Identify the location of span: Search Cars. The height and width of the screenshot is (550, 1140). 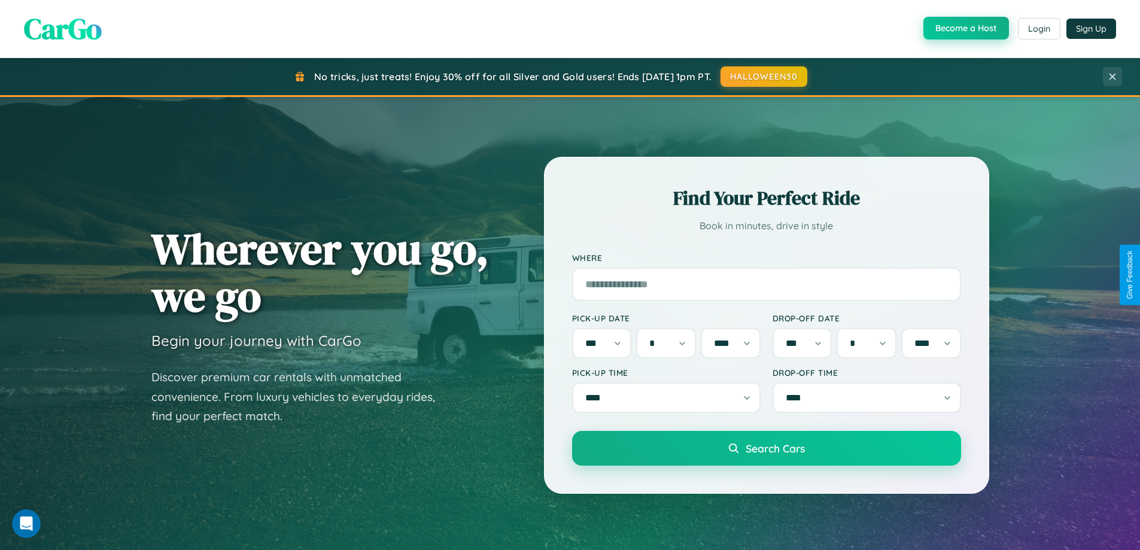
(775, 448).